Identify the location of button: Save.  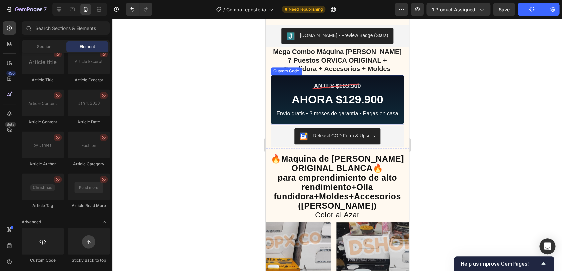
(504, 9).